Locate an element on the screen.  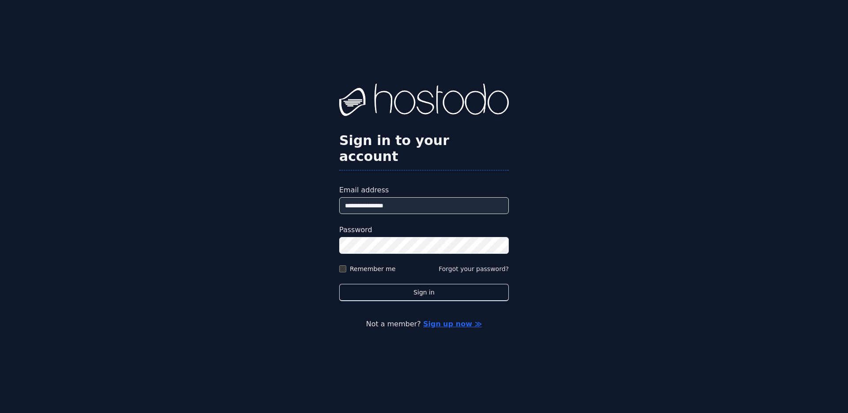
p: Not a member? is located at coordinates (424, 324).